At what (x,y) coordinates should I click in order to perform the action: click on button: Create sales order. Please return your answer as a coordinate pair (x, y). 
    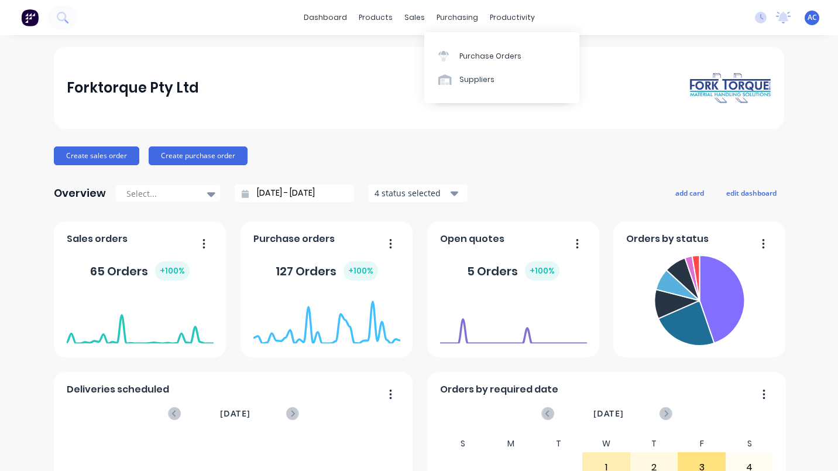
    Looking at the image, I should click on (97, 156).